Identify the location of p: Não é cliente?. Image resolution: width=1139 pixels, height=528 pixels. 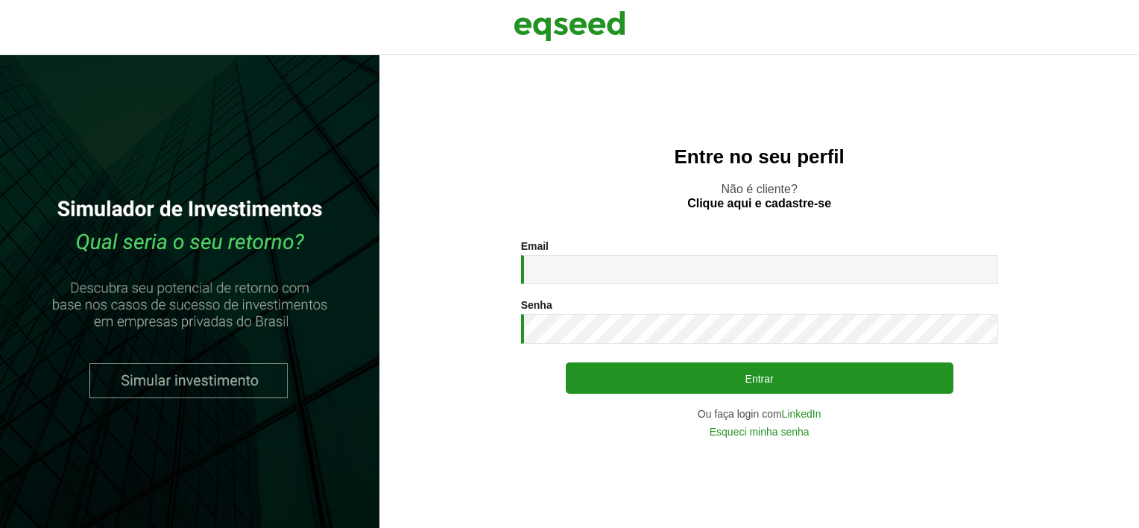
(759, 196).